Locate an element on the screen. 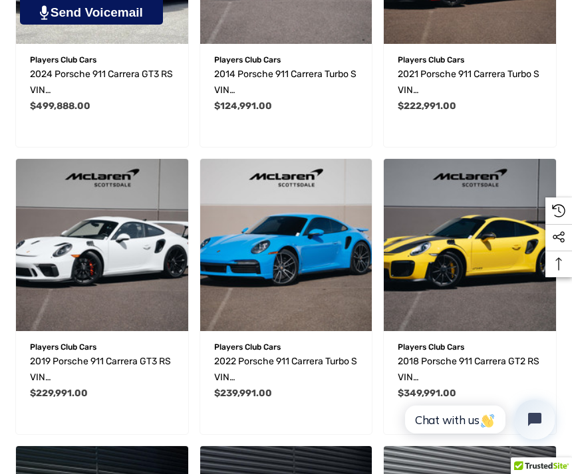  span: Chat with us is located at coordinates (64, 31).